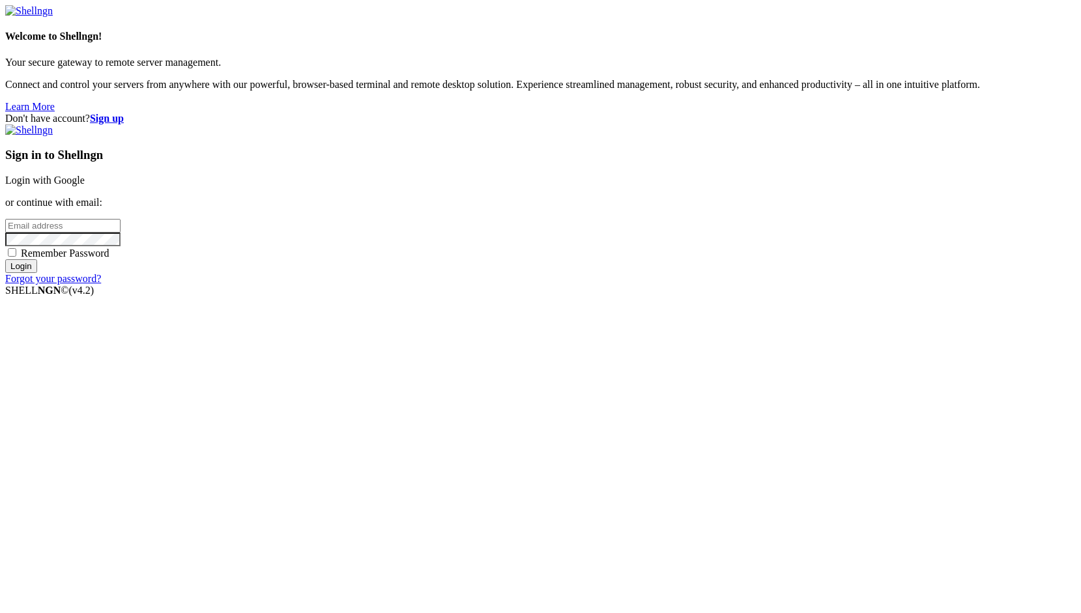  What do you see at coordinates (50, 290) in the screenshot?
I see `span: SHELL ©` at bounding box center [50, 290].